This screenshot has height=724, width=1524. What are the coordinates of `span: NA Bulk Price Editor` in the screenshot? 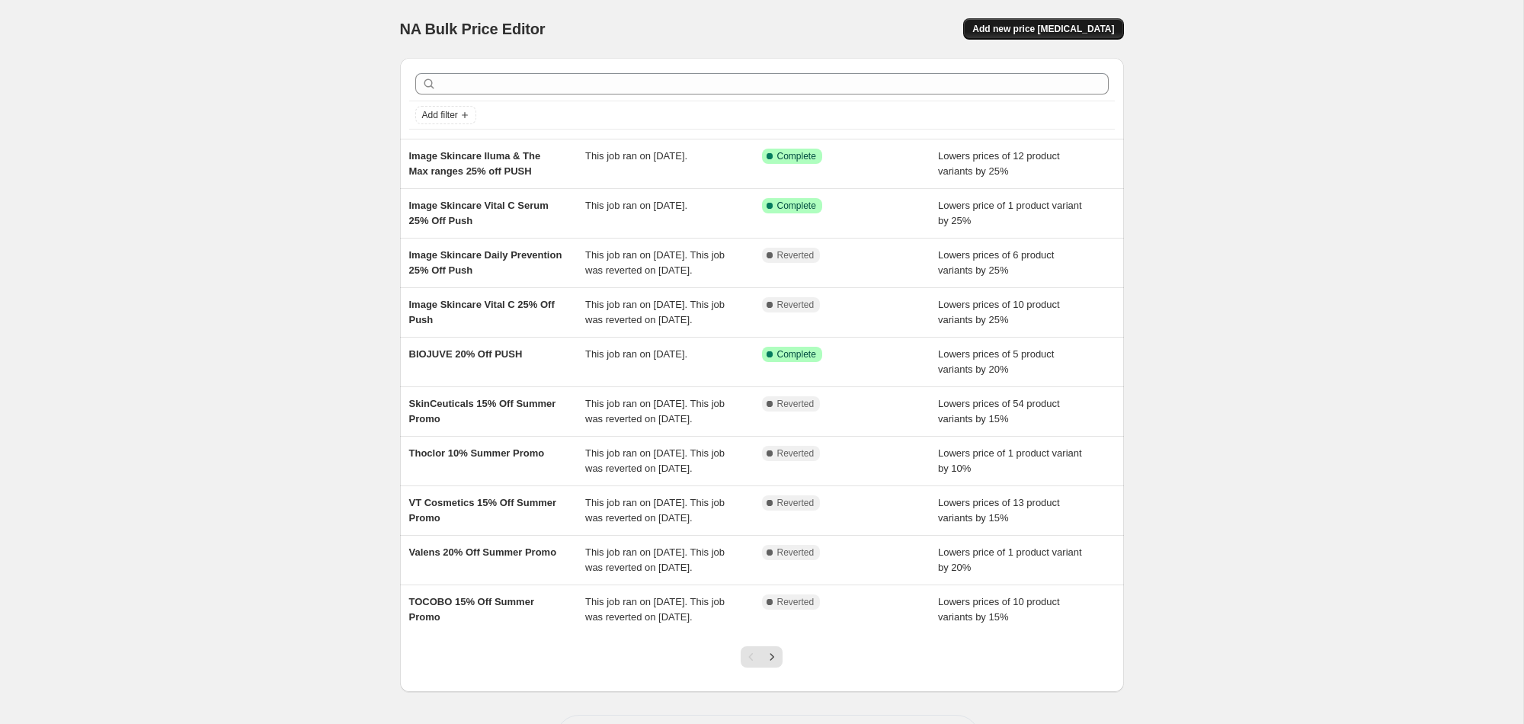 It's located at (472, 29).